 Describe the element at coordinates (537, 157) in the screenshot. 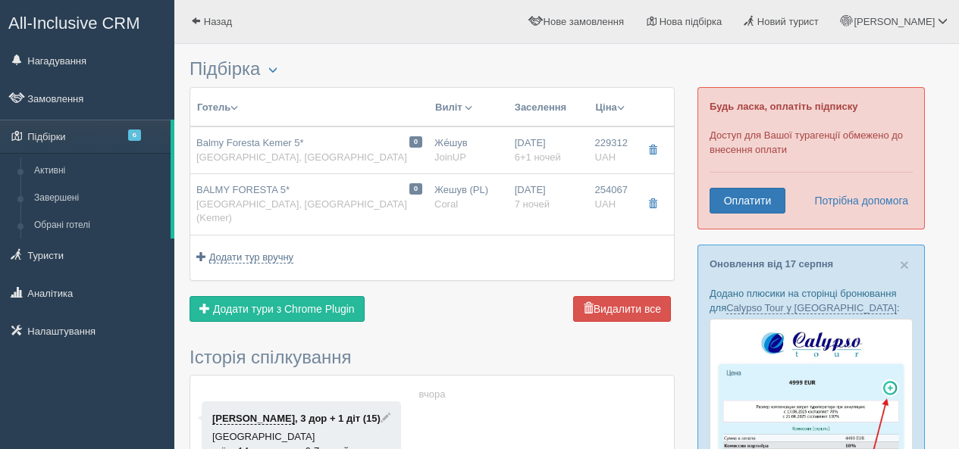

I see `span: 6+1 ночей` at that location.